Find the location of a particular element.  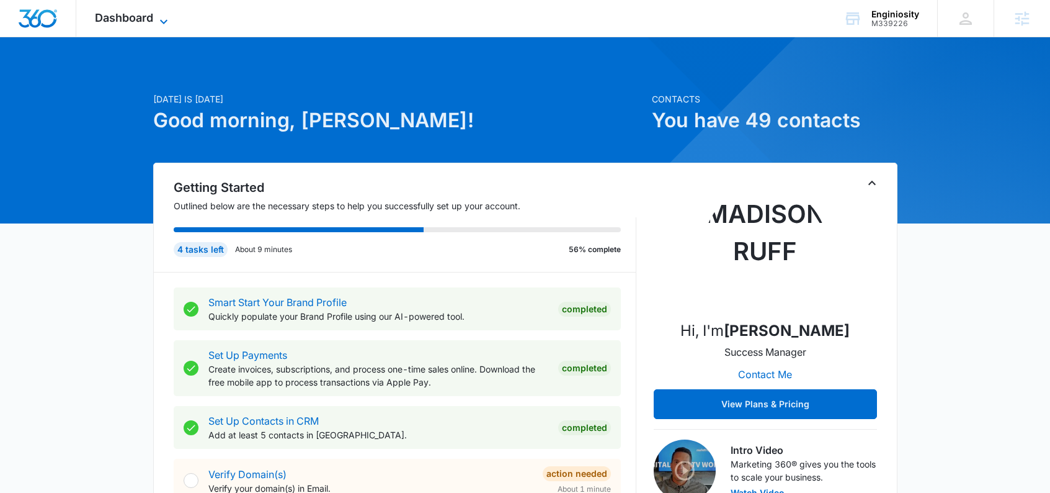

div: account id is located at coordinates (895, 24).